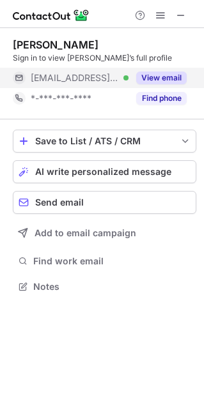  Describe the element at coordinates (104, 141) in the screenshot. I see `div: Save to List / ATS / CRM` at that location.